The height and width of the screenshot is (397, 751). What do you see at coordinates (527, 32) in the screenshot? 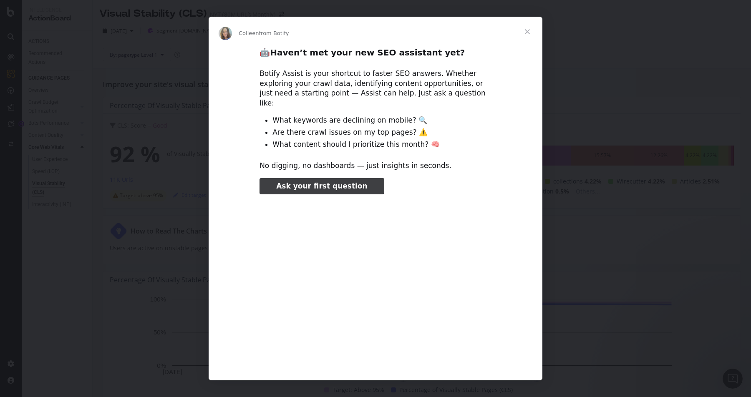
I see `span: Close` at bounding box center [527, 32].